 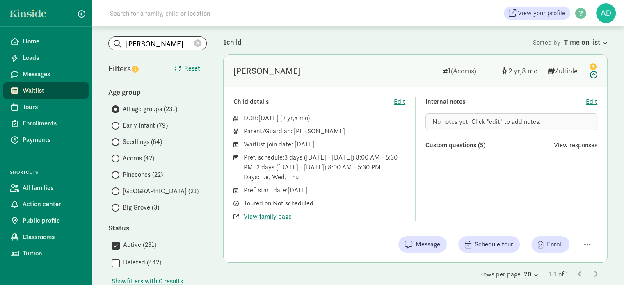 What do you see at coordinates (46, 204) in the screenshot?
I see `a: Action center` at bounding box center [46, 204].